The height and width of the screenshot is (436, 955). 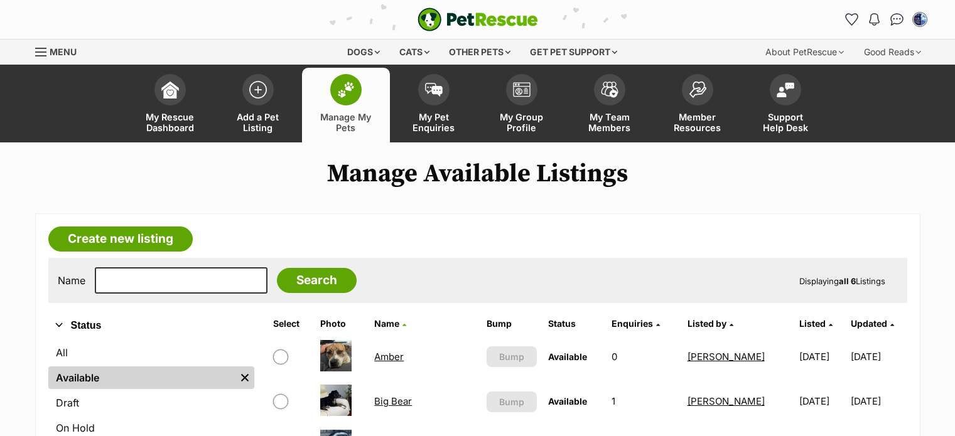 I want to click on span: Listed by, so click(x=707, y=323).